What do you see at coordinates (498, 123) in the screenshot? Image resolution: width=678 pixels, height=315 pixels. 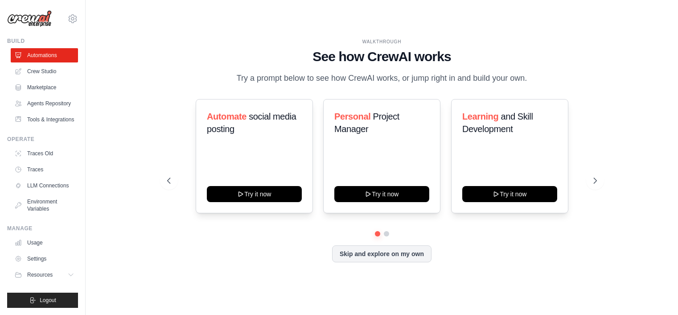 I see `span: and Skill Development` at bounding box center [498, 123].